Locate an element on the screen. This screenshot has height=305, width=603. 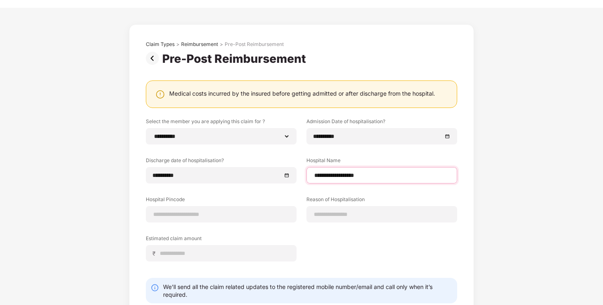
div: Reimbursement is located at coordinates (199, 44).